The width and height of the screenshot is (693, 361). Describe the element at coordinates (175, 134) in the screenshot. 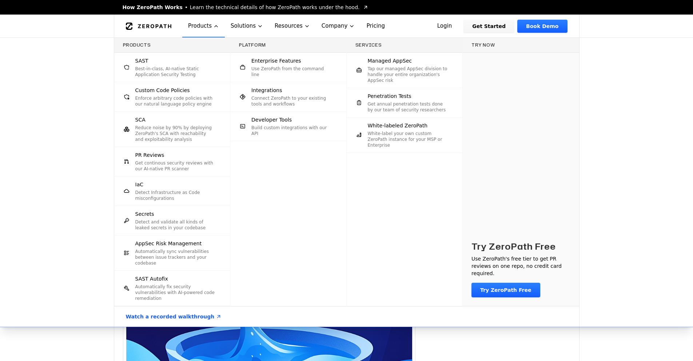

I see `p: Reduce noise by 90% by deploying ZeroPath's SCA with reachability and exploitability analysis` at that location.